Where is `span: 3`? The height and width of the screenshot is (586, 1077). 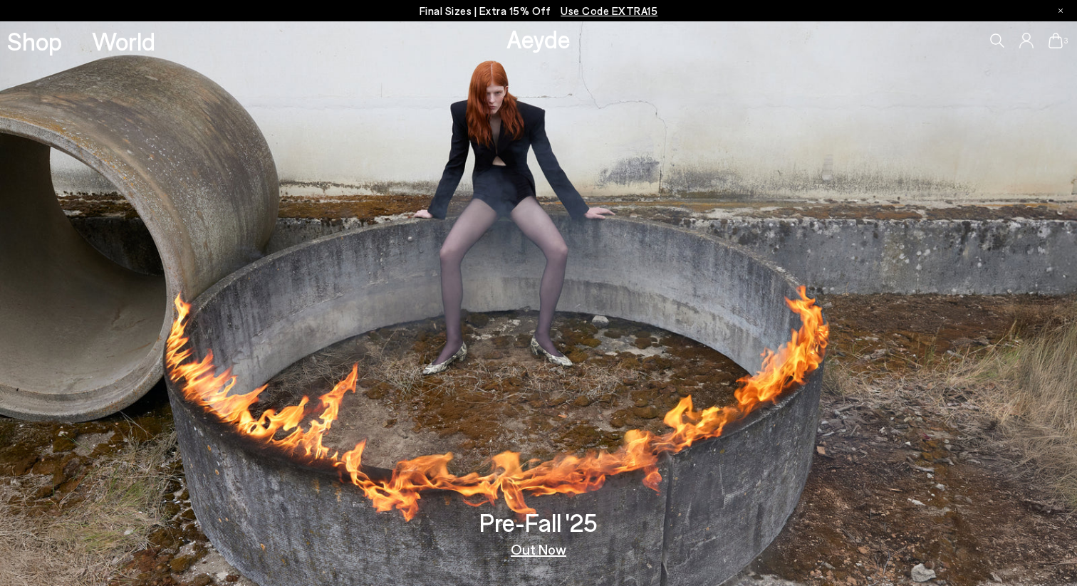
span: 3 is located at coordinates (1067, 41).